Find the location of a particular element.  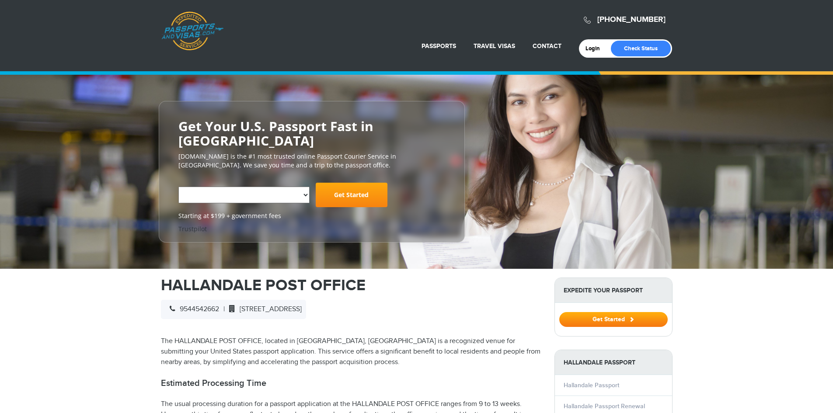

strong: Hallandale Passport is located at coordinates (613, 362).